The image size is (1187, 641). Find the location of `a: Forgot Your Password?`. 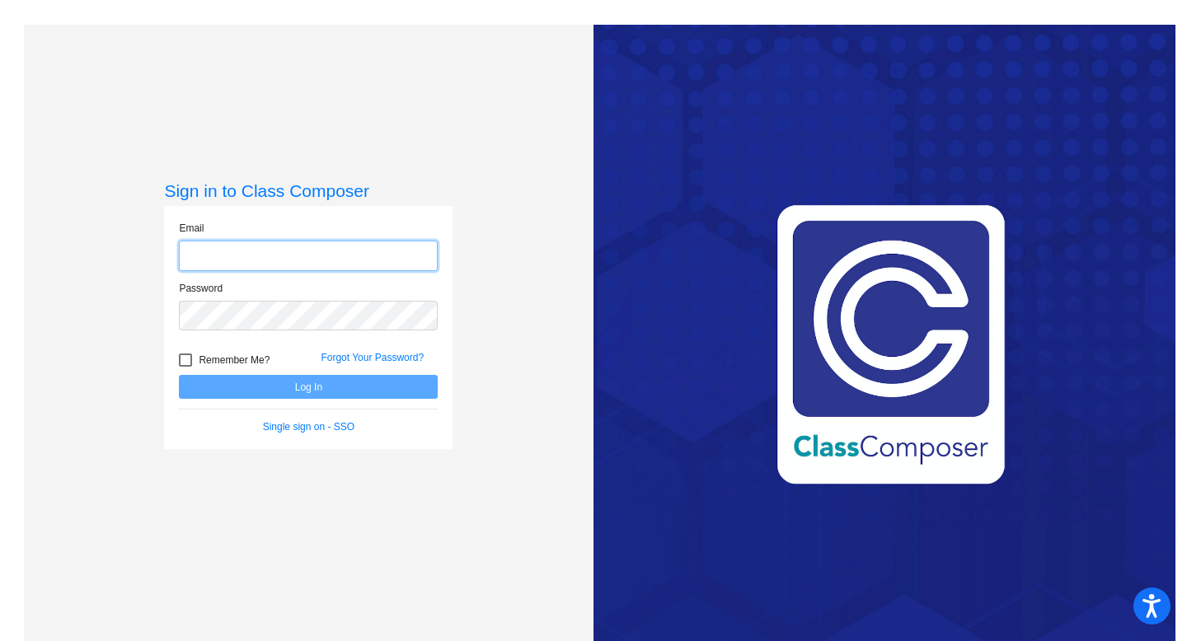

a: Forgot Your Password? is located at coordinates (372, 358).